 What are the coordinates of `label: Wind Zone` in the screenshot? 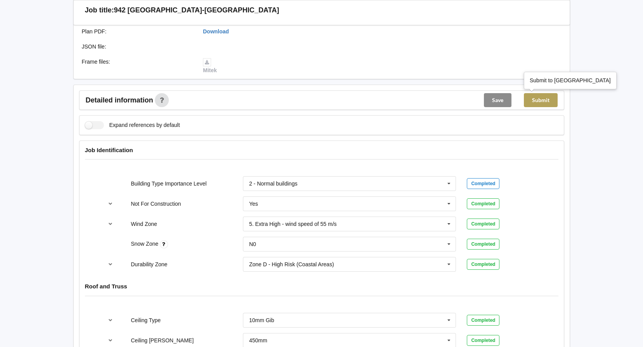 It's located at (144, 224).